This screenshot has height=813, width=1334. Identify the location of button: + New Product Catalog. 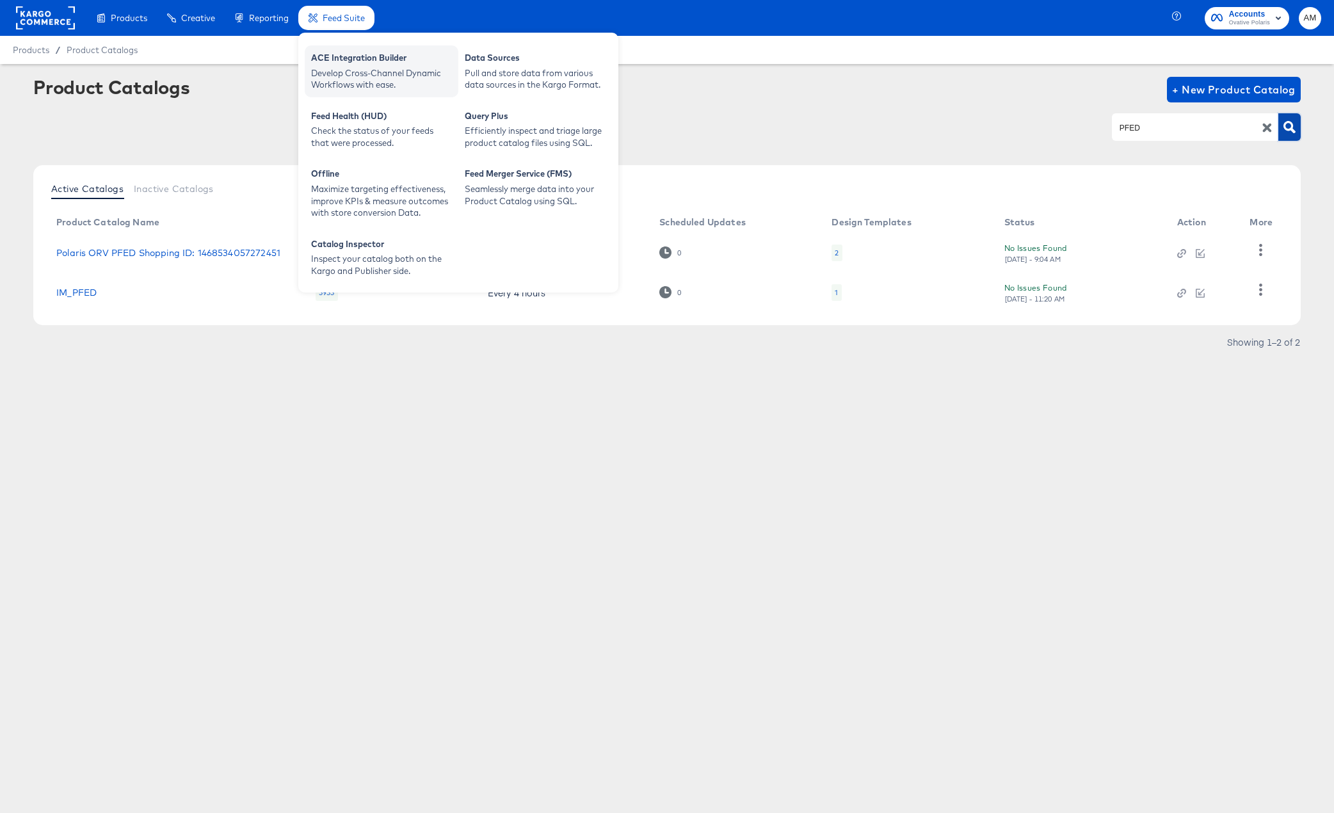
(1233, 90).